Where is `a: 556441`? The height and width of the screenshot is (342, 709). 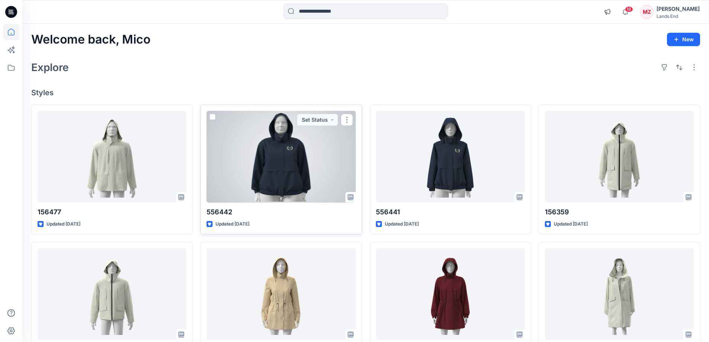 a: 556441 is located at coordinates (450, 157).